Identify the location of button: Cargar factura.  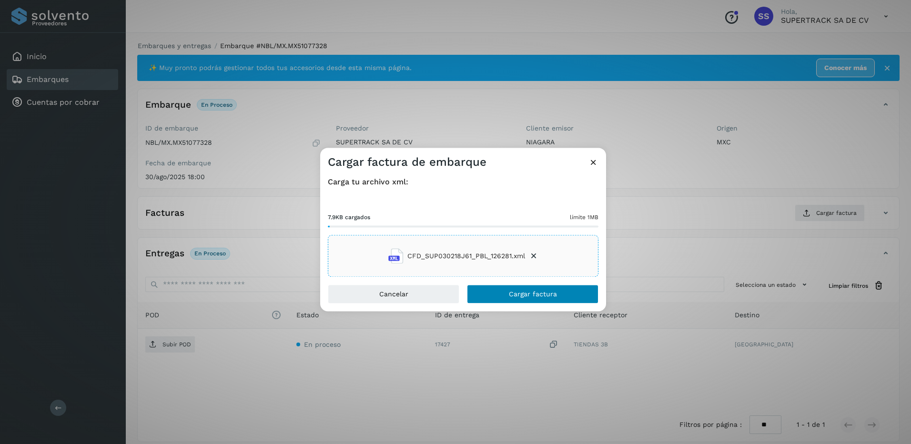
(533, 295).